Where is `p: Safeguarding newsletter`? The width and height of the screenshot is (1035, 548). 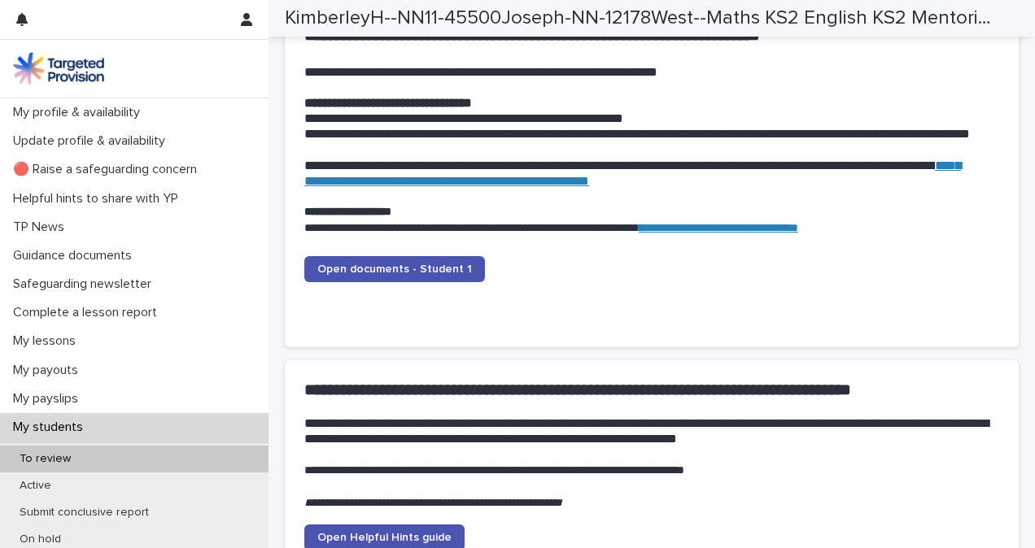
p: Safeguarding newsletter is located at coordinates (85, 284).